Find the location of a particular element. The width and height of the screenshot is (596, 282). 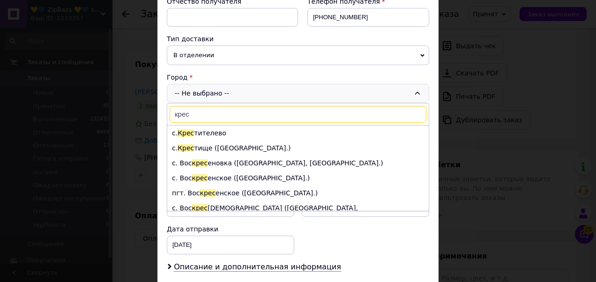

div: Дата отправки is located at coordinates (231, 229).